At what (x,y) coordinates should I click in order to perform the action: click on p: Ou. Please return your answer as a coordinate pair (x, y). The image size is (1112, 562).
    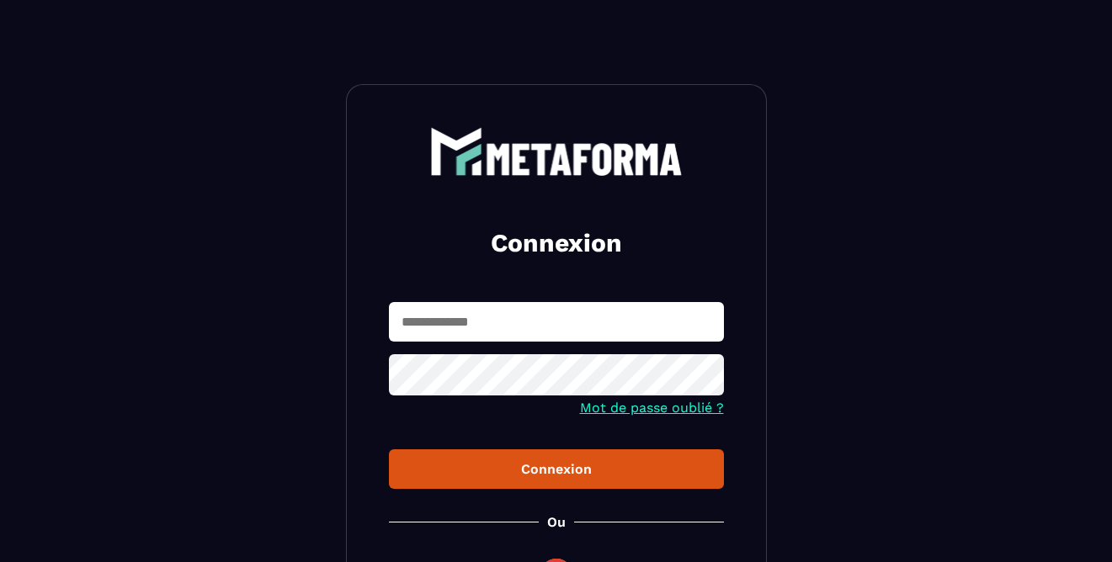
    Looking at the image, I should click on (557, 522).